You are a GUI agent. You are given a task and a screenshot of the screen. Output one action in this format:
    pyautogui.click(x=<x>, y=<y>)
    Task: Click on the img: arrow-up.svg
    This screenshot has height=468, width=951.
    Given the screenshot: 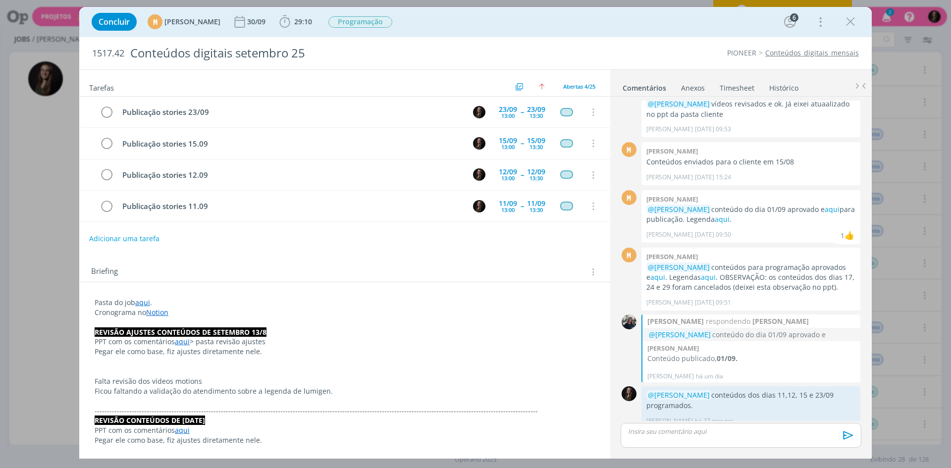 What is the action you would take?
    pyautogui.click(x=542, y=87)
    